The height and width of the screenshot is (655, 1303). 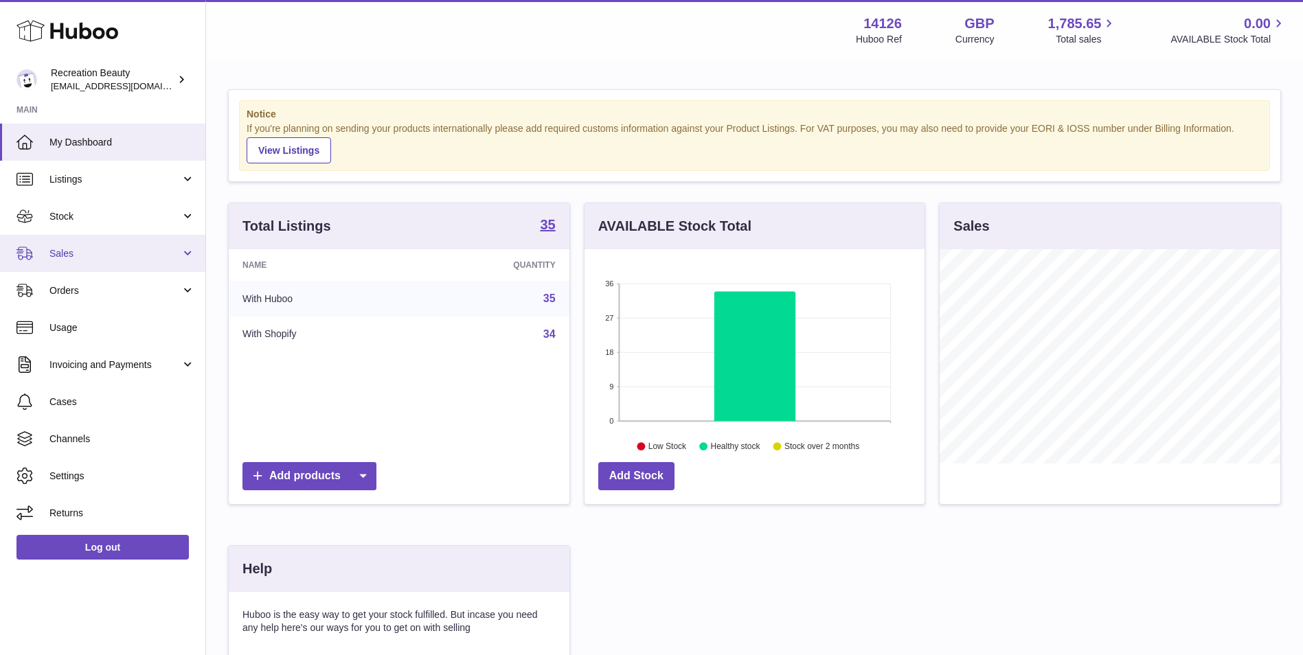 I want to click on div: Currency, so click(x=974, y=39).